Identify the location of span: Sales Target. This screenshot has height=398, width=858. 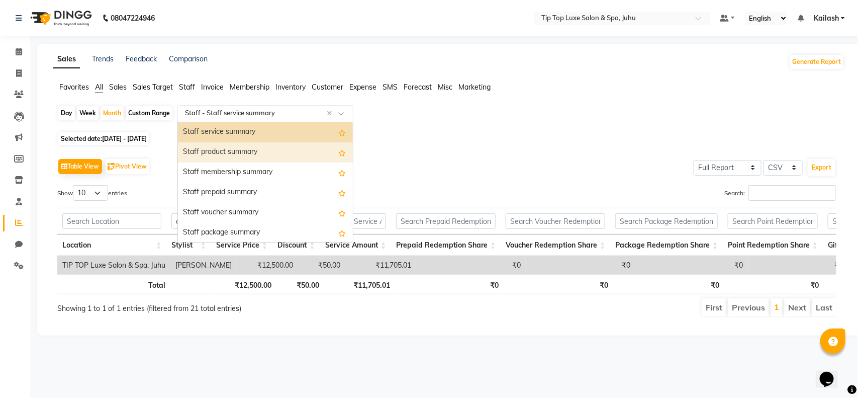
(153, 87).